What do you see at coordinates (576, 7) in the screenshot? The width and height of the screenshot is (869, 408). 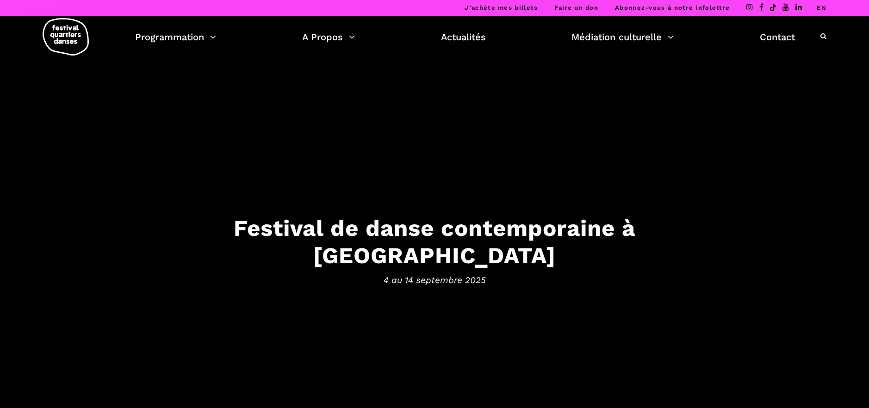 I see `a: Faire un don` at bounding box center [576, 7].